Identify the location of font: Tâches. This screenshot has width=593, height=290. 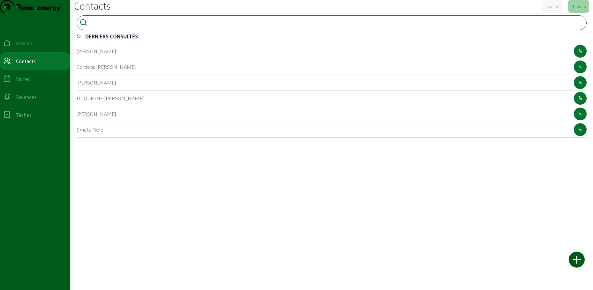
(24, 114).